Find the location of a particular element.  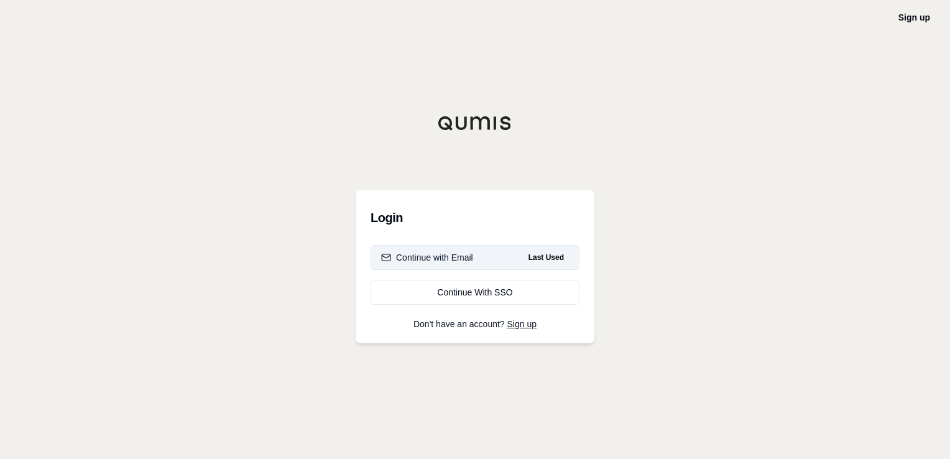

div: Continue with Email is located at coordinates (427, 257).